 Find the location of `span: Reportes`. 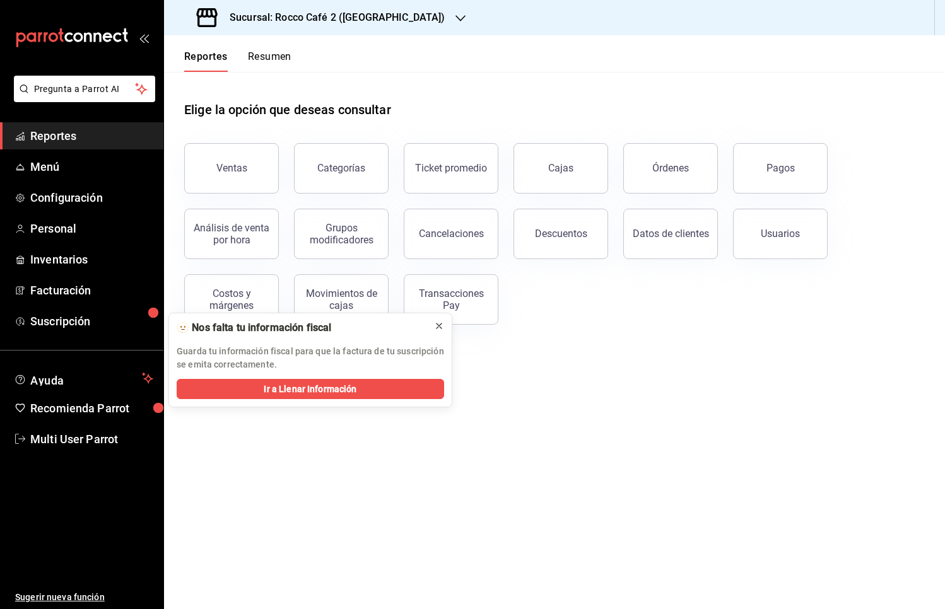

span: Reportes is located at coordinates (91, 136).